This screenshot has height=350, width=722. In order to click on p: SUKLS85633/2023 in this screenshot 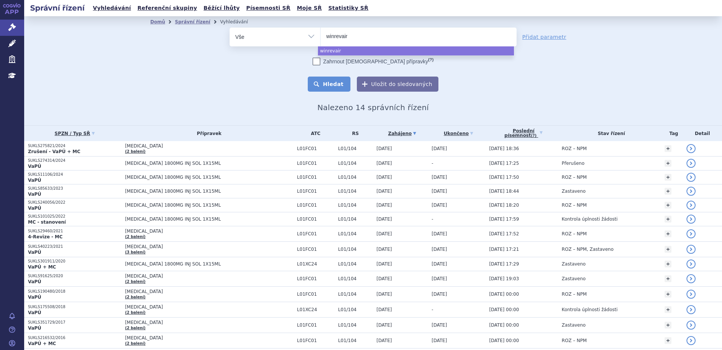, I will do `click(74, 189)`.